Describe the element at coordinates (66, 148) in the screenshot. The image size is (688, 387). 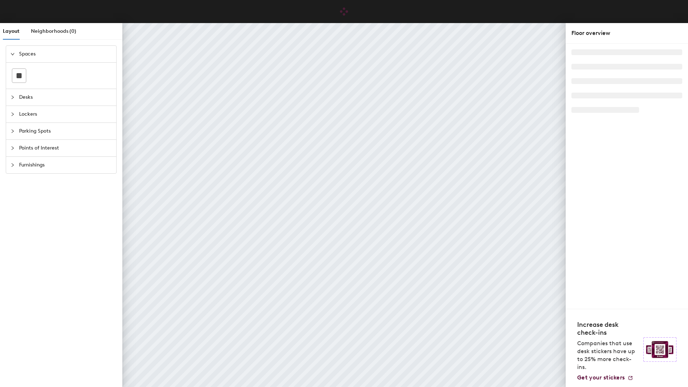
I see `span: Points of Interest` at that location.